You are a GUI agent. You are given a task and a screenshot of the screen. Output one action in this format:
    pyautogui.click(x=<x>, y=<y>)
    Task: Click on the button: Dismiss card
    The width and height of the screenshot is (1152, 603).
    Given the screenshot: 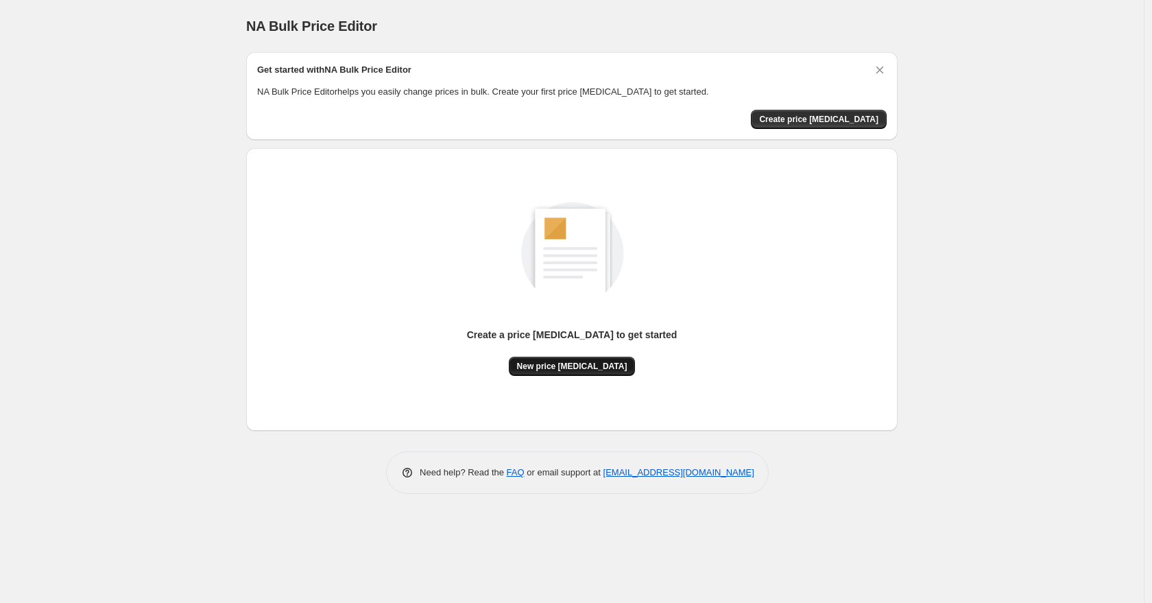 What is the action you would take?
    pyautogui.click(x=880, y=70)
    